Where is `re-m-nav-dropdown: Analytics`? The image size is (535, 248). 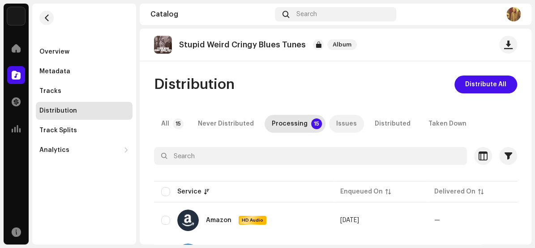
re-m-nav-dropdown: Analytics is located at coordinates (84, 150).